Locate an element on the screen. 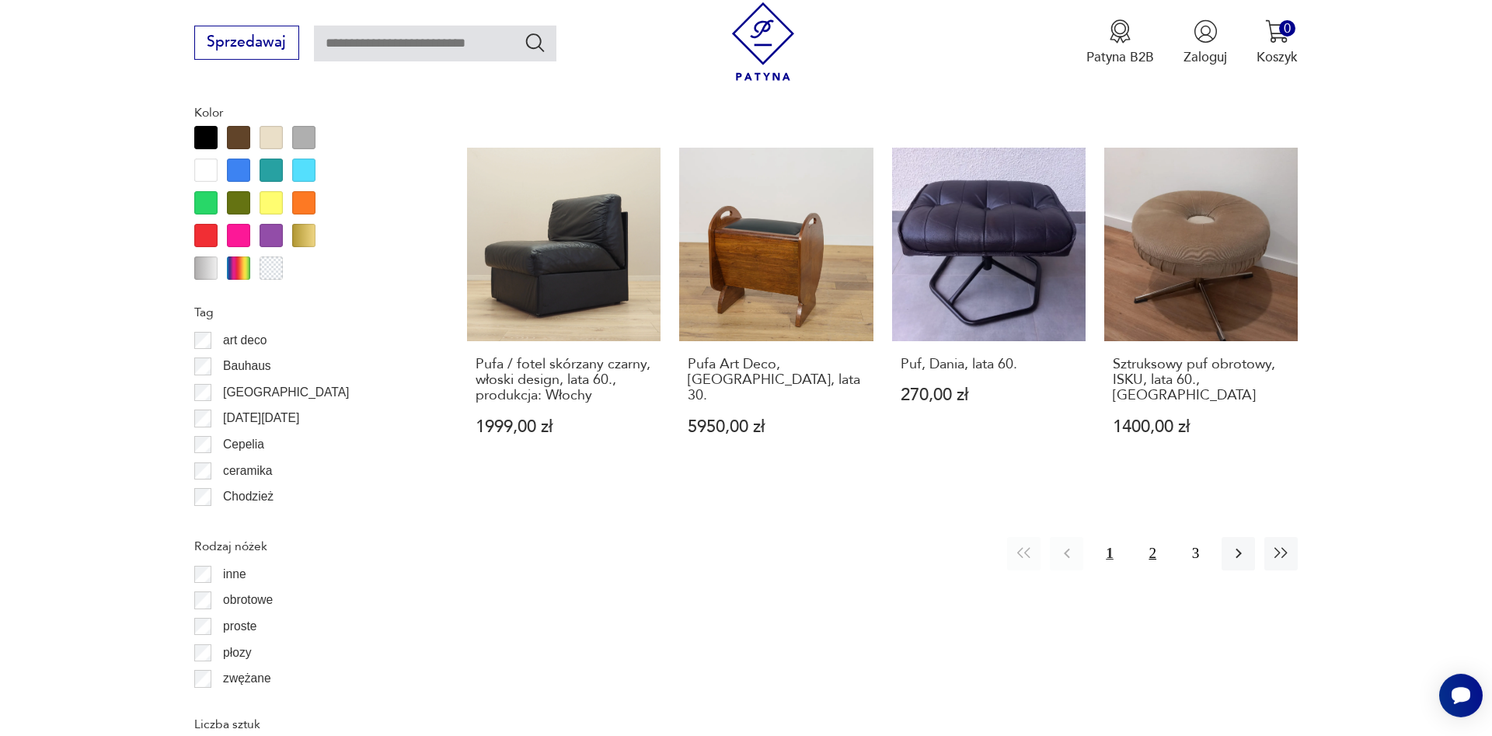  p: Rodzaj nóżek is located at coordinates (308, 546).